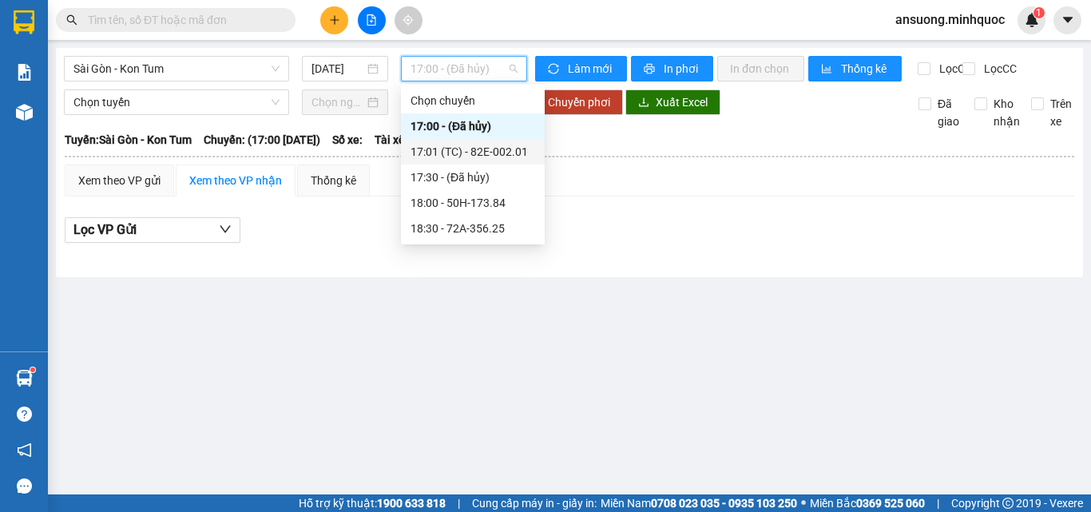  Describe the element at coordinates (411, 503) in the screenshot. I see `strong: 1900 633 818` at that location.